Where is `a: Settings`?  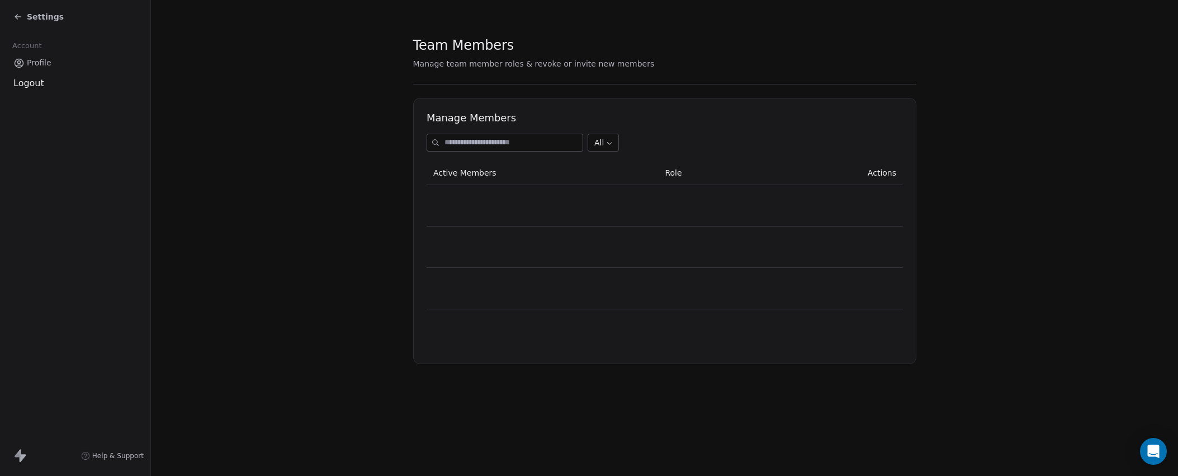 a: Settings is located at coordinates (39, 17).